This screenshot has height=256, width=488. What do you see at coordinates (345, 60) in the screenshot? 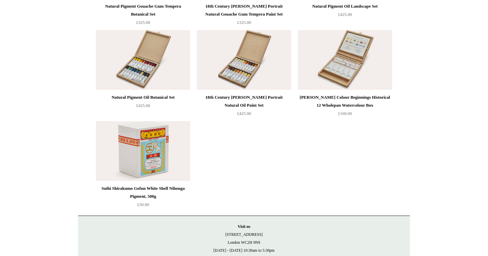
I see `a: Turner Colour Beginnings Historical 12 Wholepan Watercolour Box Turner Colour Beginnings Historic...` at bounding box center [345, 60].